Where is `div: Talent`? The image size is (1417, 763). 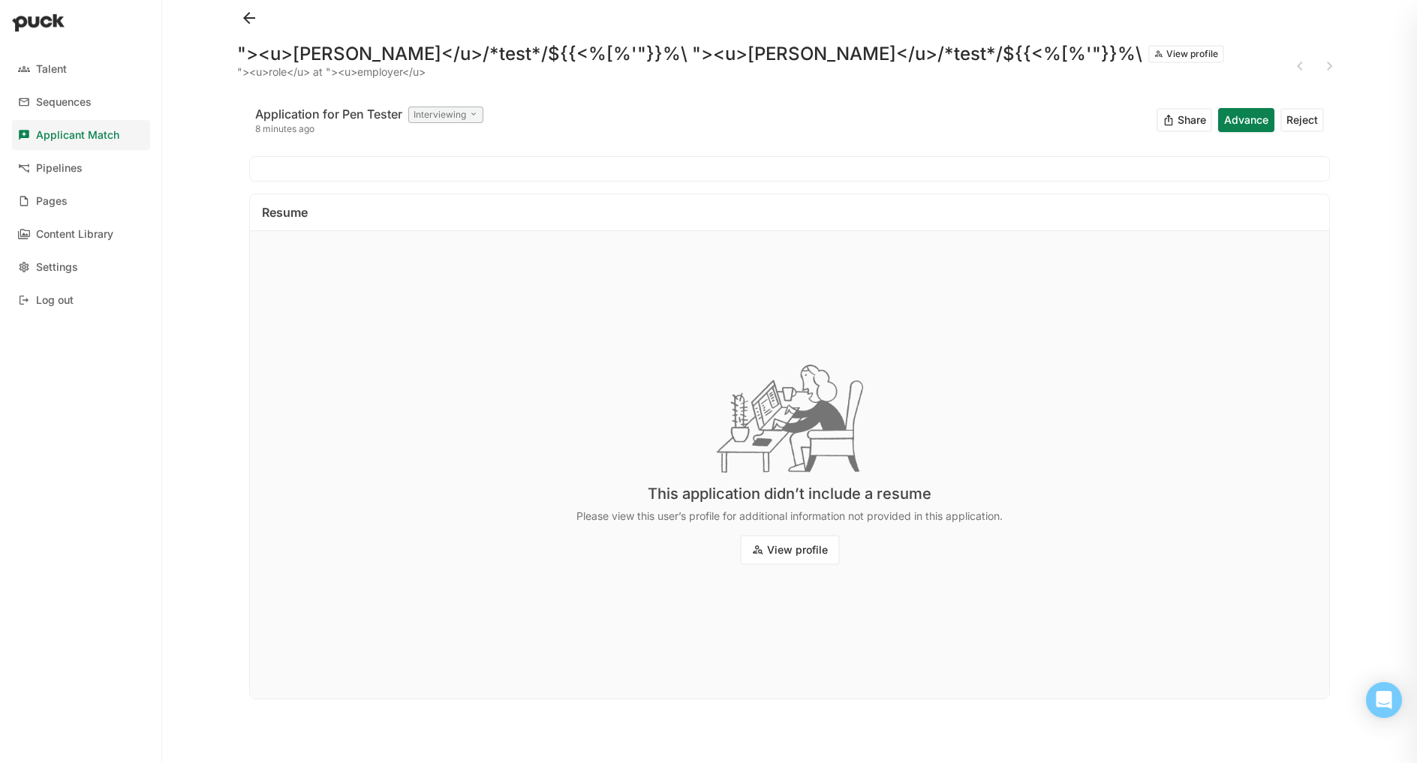
div: Talent is located at coordinates (51, 69).